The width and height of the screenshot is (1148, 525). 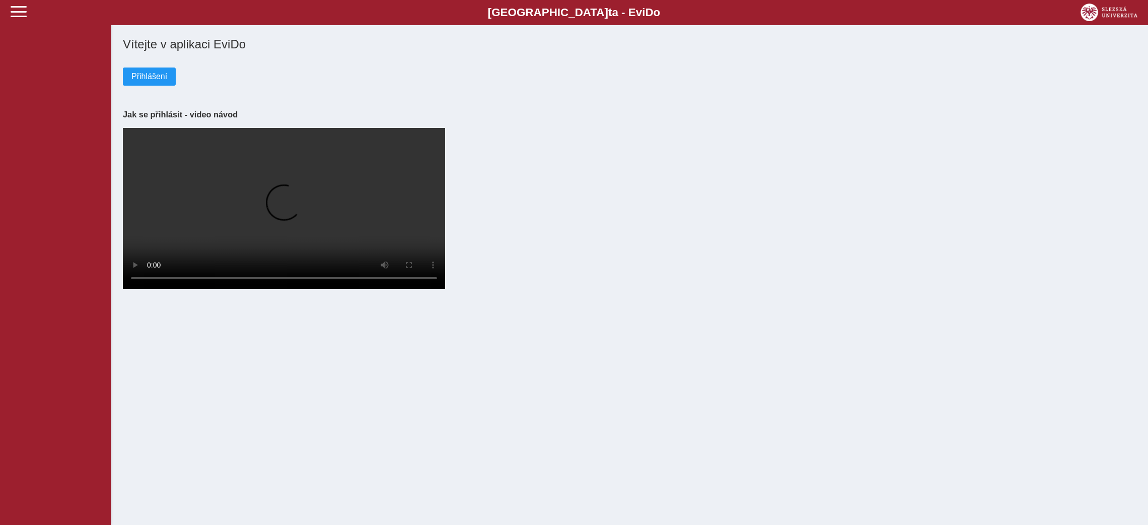 I want to click on video: Your browser does not support the video tag., so click(x=284, y=208).